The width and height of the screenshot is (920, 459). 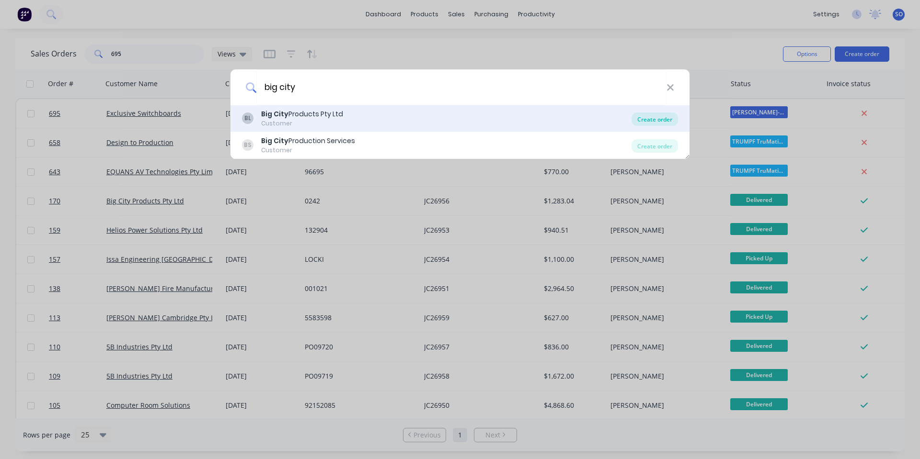 I want to click on div: BS, so click(x=248, y=145).